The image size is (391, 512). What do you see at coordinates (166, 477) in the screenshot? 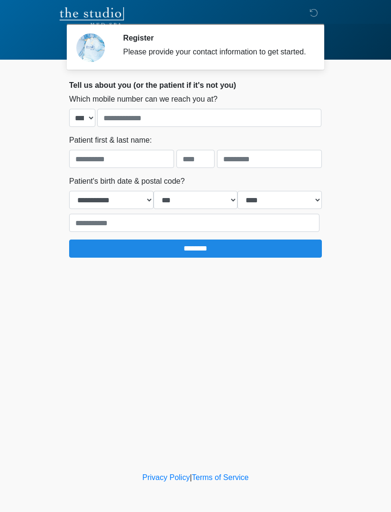
I see `a: Privacy Policy` at bounding box center [166, 477].